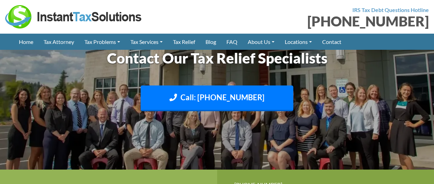 Image resolution: width=434 pixels, height=184 pixels. Describe the element at coordinates (210, 41) in the screenshot. I see `a: Blog` at that location.